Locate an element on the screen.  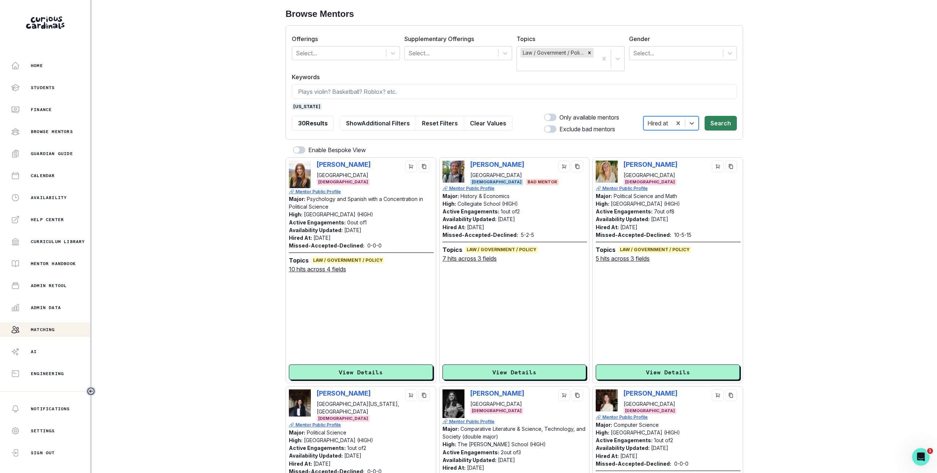
img: Picture of Carter Hollingsworth is located at coordinates (300, 174).